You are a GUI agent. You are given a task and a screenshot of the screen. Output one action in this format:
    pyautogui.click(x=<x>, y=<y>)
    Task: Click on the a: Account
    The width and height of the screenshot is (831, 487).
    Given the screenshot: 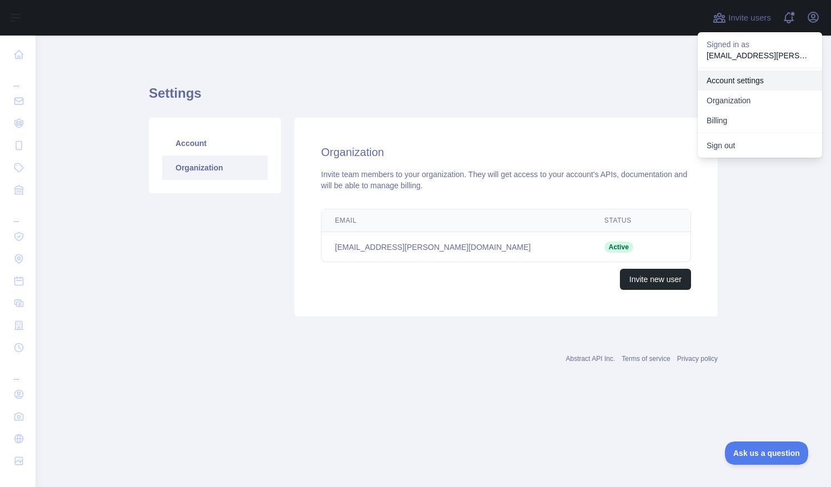 What is the action you would take?
    pyautogui.click(x=215, y=143)
    